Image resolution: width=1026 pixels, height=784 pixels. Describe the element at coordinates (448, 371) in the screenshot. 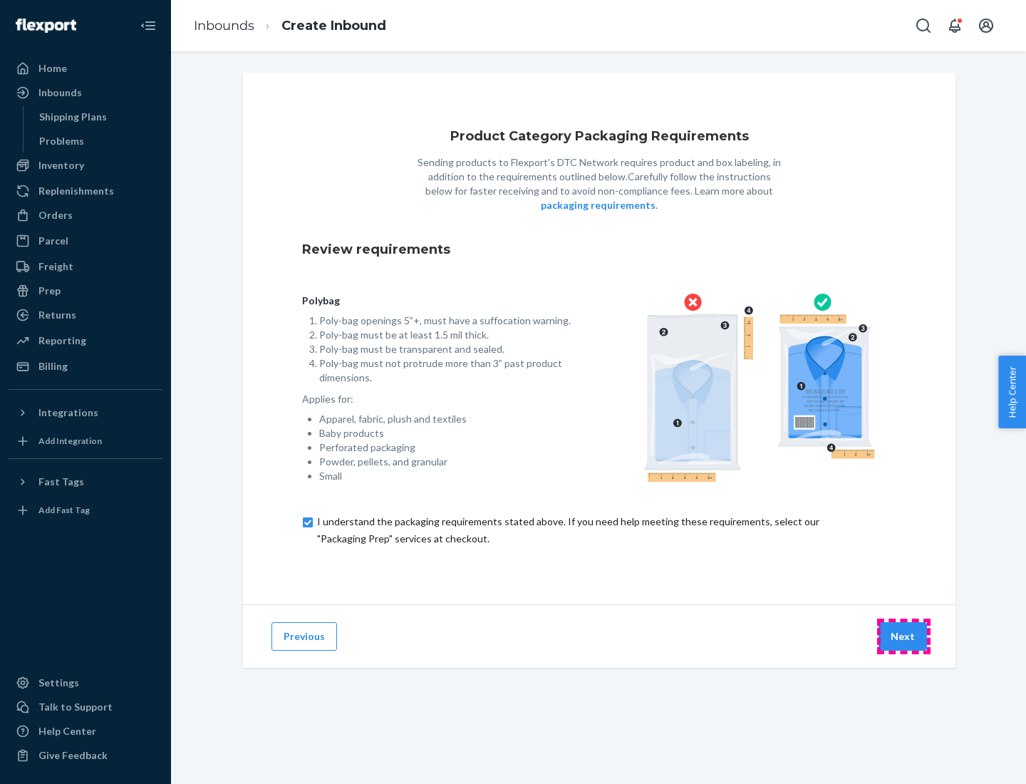

I see `li: Poly-bag must not protrude more than 3” past product dimensions.` at that location.